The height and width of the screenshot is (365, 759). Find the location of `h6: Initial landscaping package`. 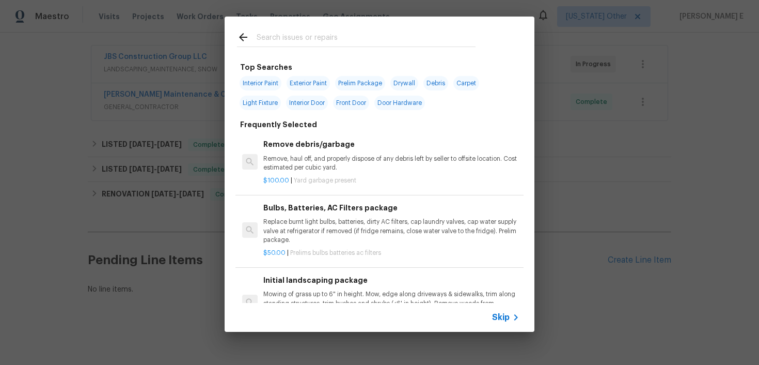

h6: Initial landscaping package is located at coordinates (392, 280).